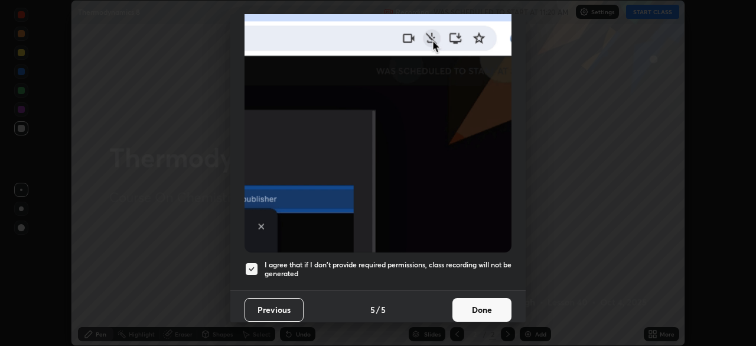  What do you see at coordinates (274, 310) in the screenshot?
I see `button: Previous` at bounding box center [274, 310].